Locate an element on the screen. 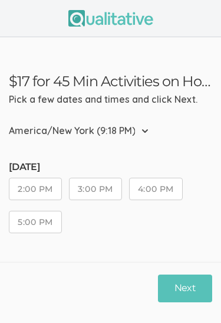 This screenshot has width=221, height=323. button: Next is located at coordinates (185, 288).